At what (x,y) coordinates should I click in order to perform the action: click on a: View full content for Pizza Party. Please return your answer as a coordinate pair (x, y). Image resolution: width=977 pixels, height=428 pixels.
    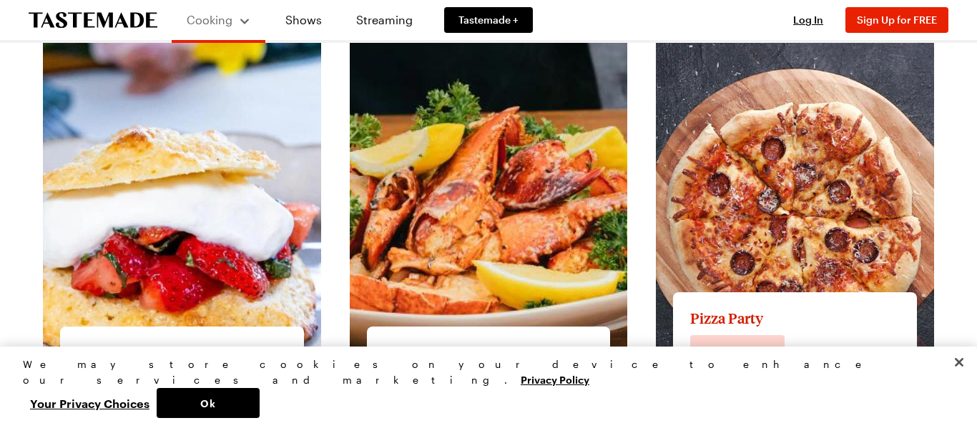
    Looking at the image, I should click on (741, 46).